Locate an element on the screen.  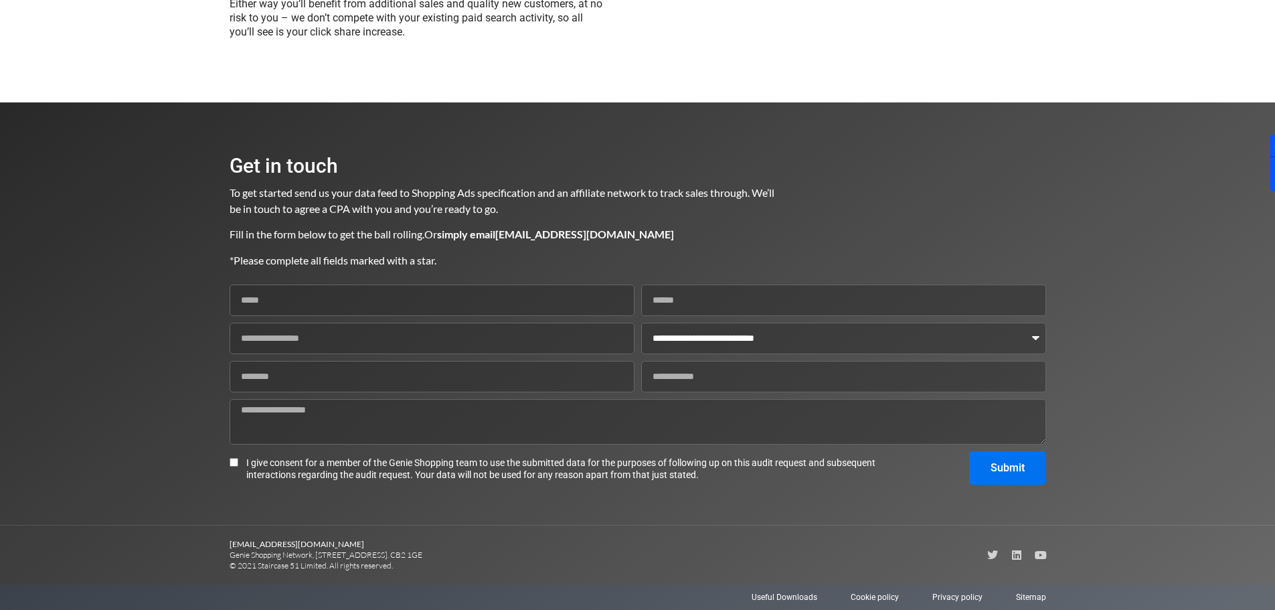
span: To get started send us your data feed to Shopping Ads specification and an affiliate network to t... is located at coordinates (503, 200).